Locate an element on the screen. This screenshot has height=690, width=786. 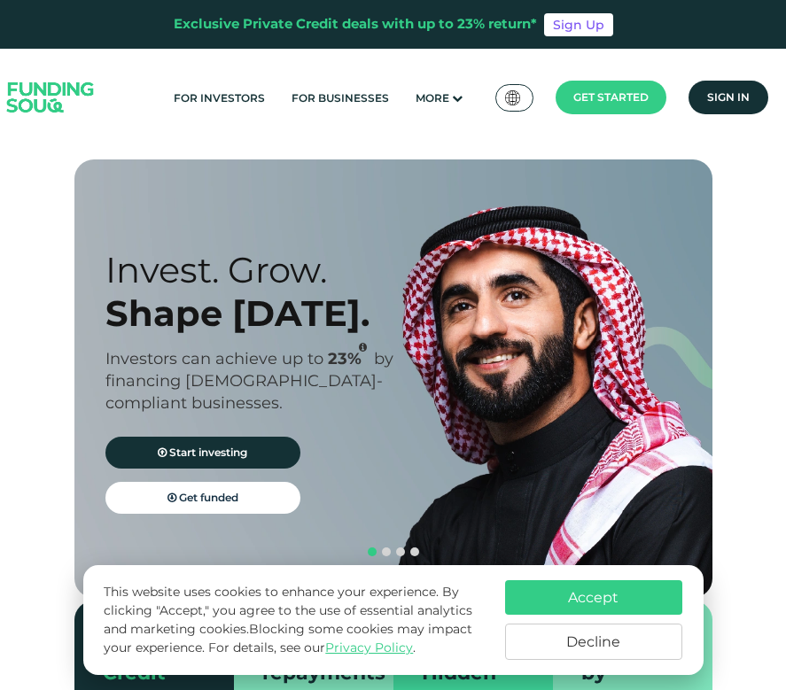
a: Privacy Policy is located at coordinates (369, 648).